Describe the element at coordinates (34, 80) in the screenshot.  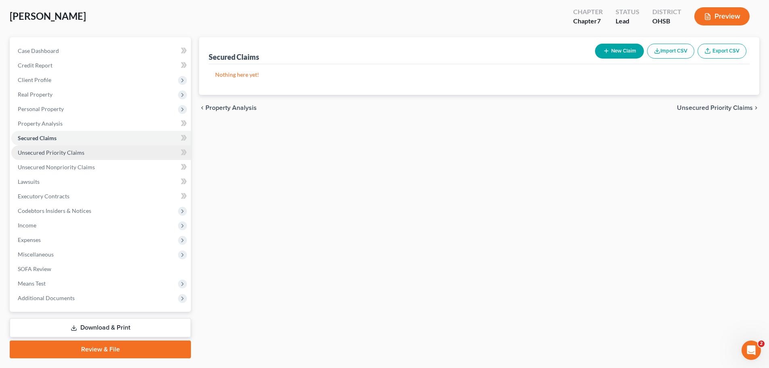
I see `span: Client Profile` at that location.